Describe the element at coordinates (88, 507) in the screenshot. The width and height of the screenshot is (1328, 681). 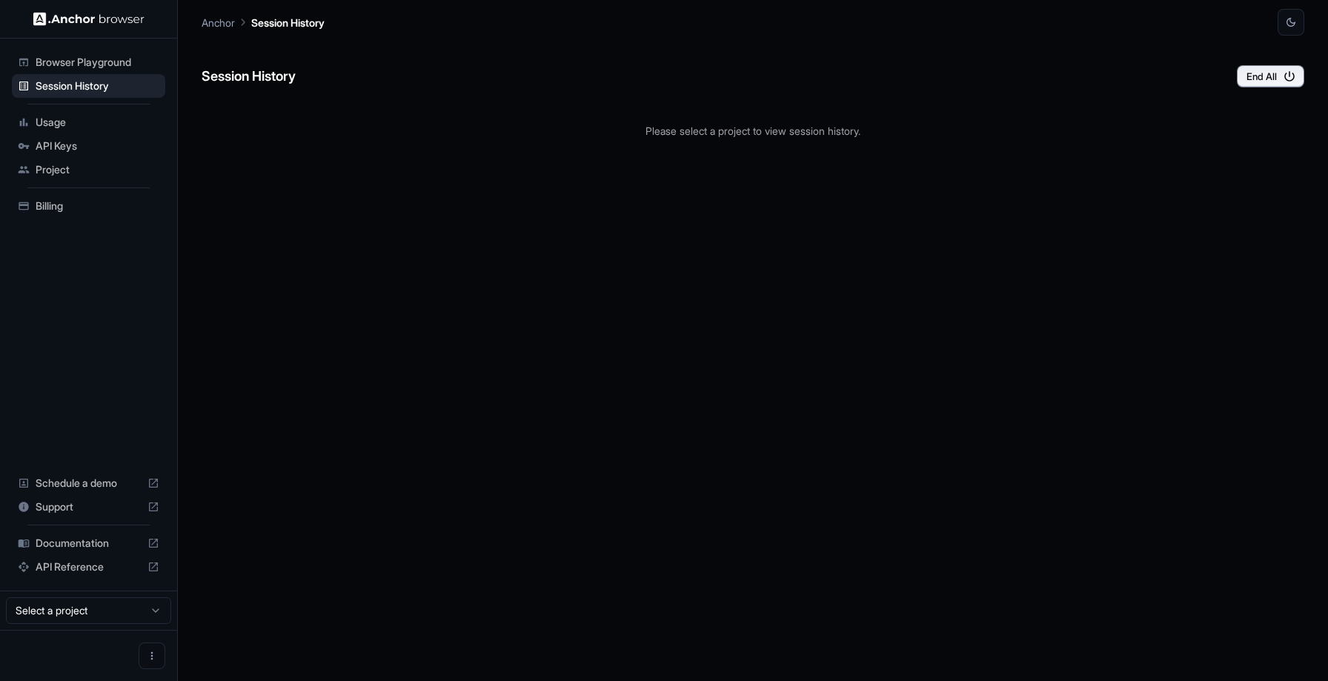
I see `div: Support` at that location.